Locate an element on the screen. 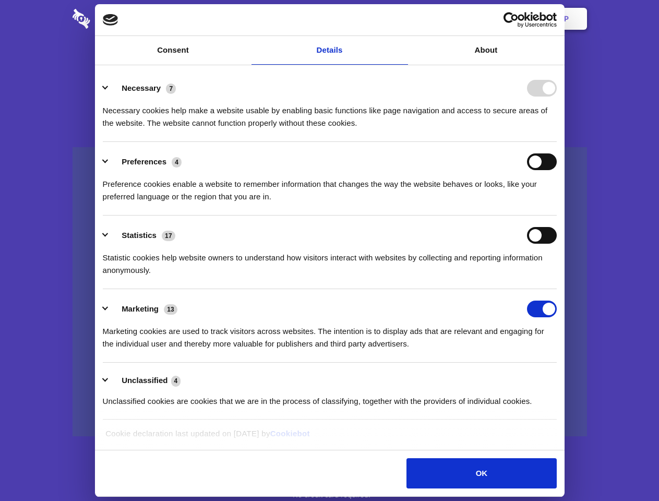 The height and width of the screenshot is (501, 659). img: logo-wordmark-white-trans-d4663122ce5f474addd5e946df7df03e33cb6a1c49d2221995e7729f52c070b2.svg is located at coordinates (117, 19).